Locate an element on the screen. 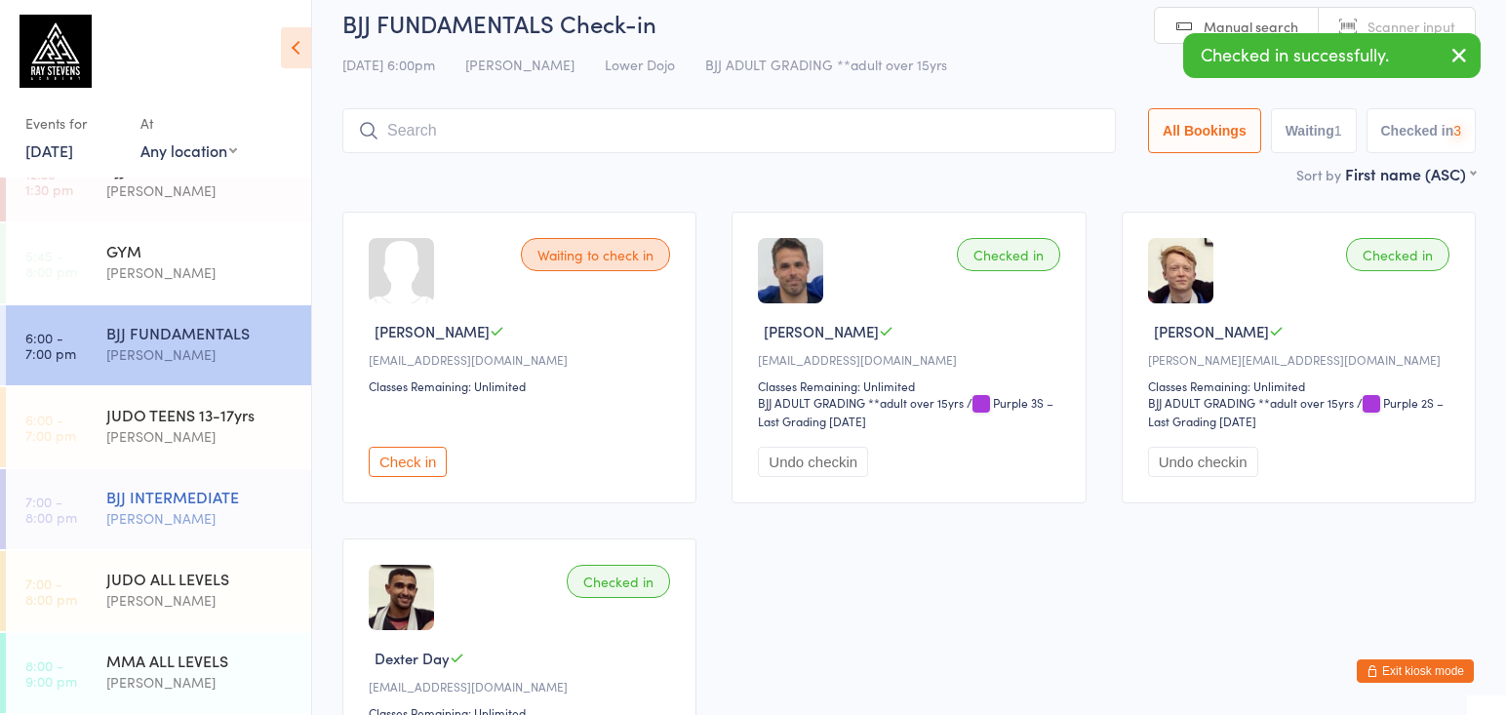 This screenshot has height=715, width=1506. img: image1652873913.png is located at coordinates (1180, 270).